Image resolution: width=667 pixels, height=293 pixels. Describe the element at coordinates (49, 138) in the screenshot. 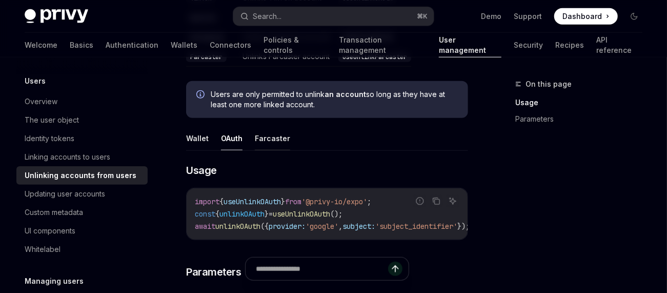

I see `div: Identity tokens` at that location.